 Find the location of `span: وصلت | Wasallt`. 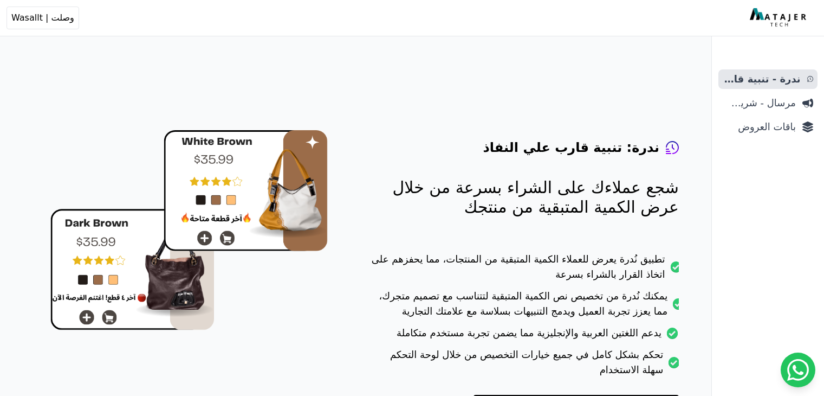

span: وصلت | Wasallt is located at coordinates (43, 18).